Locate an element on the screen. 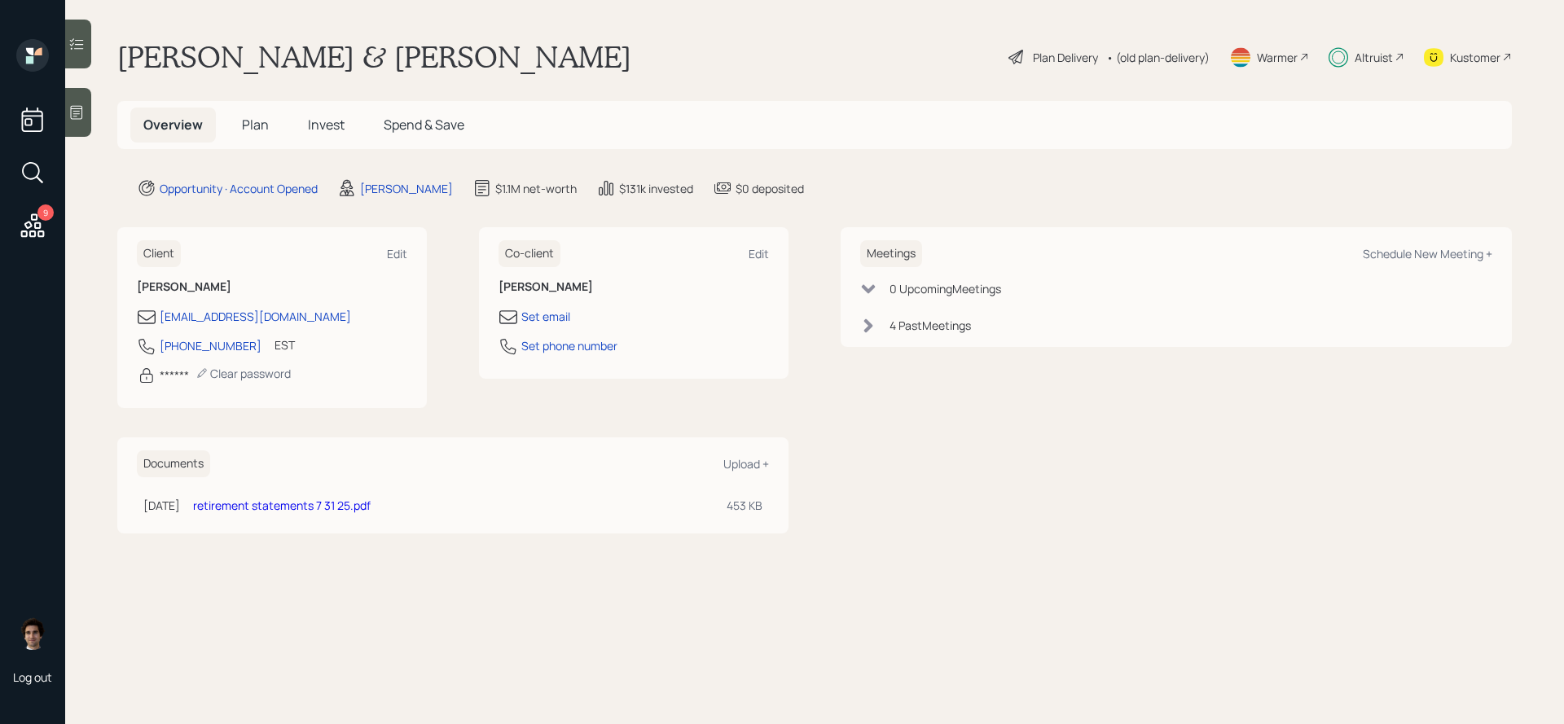 This screenshot has height=724, width=1564. div: Opportunity · Account Opened is located at coordinates (239, 188).